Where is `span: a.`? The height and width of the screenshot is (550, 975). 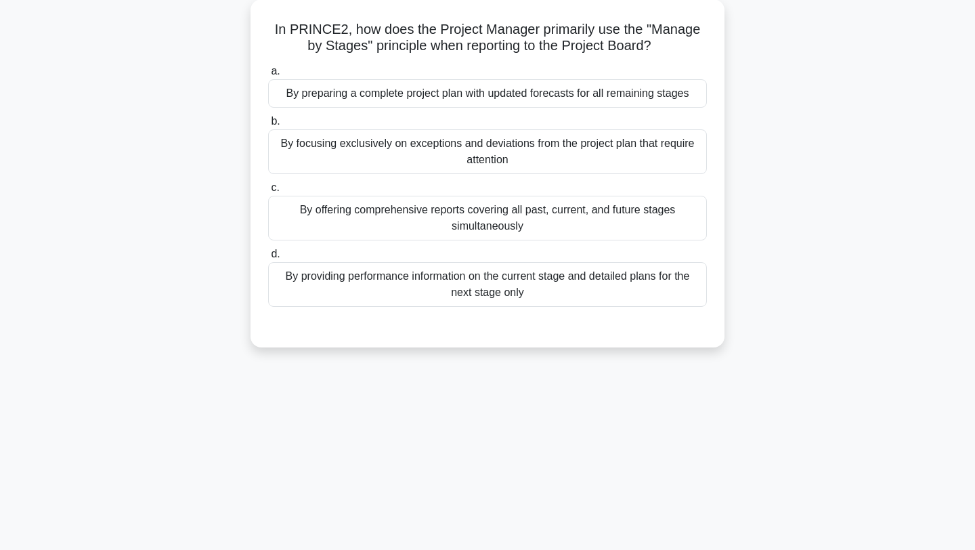
span: a. is located at coordinates (275, 70).